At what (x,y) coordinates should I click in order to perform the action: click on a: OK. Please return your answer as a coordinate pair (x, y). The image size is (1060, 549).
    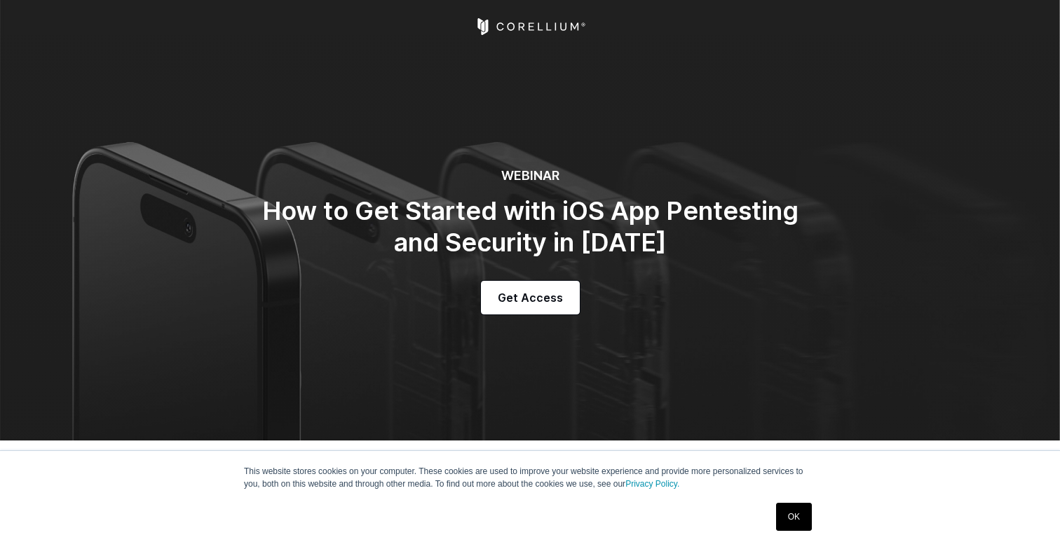
    Looking at the image, I should click on (793, 517).